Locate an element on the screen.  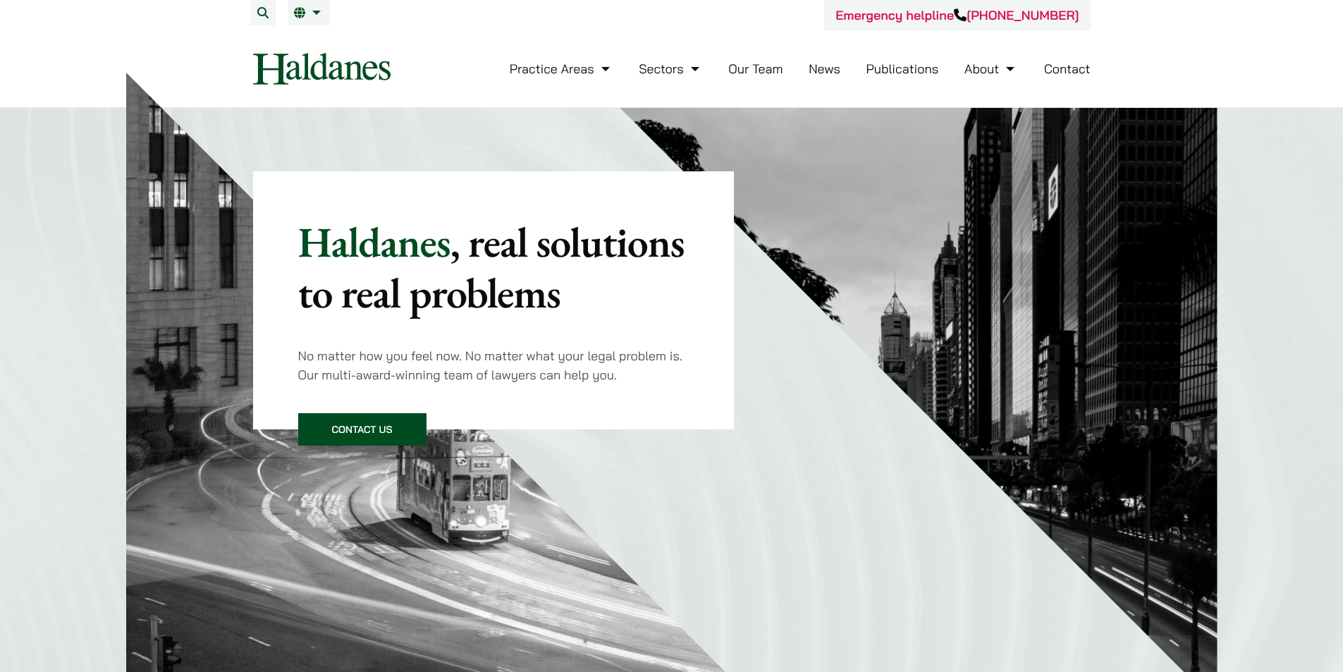
a: Sectors is located at coordinates (671, 68).